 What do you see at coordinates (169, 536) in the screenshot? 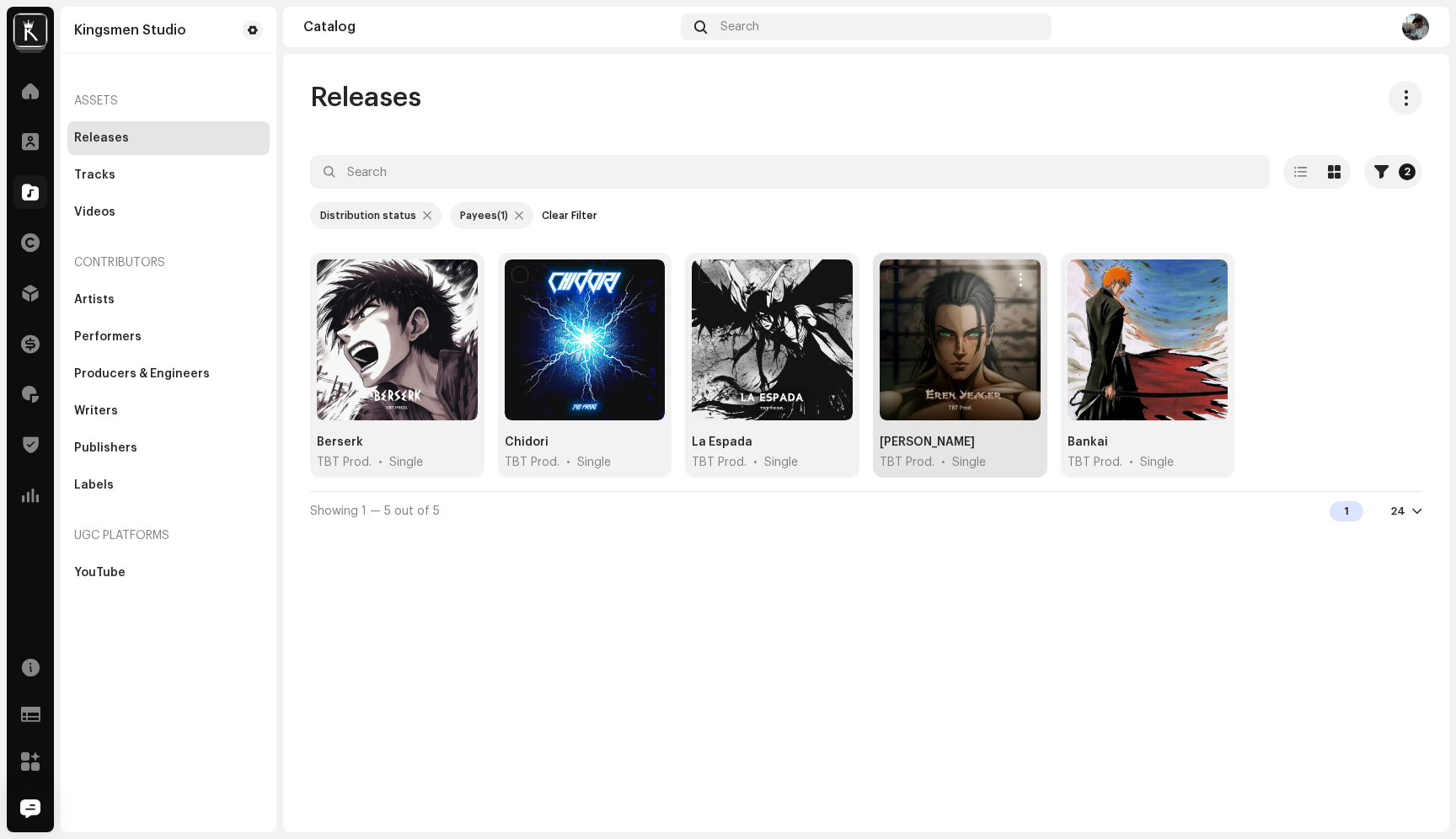
I see `re-a-nav-header: UGC Platforms` at bounding box center [169, 536].